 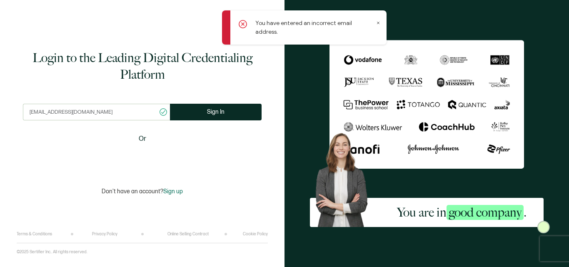 What do you see at coordinates (142, 66) in the screenshot?
I see `h1: Login to the Leading Digital Credentialing Platform` at bounding box center [142, 66].